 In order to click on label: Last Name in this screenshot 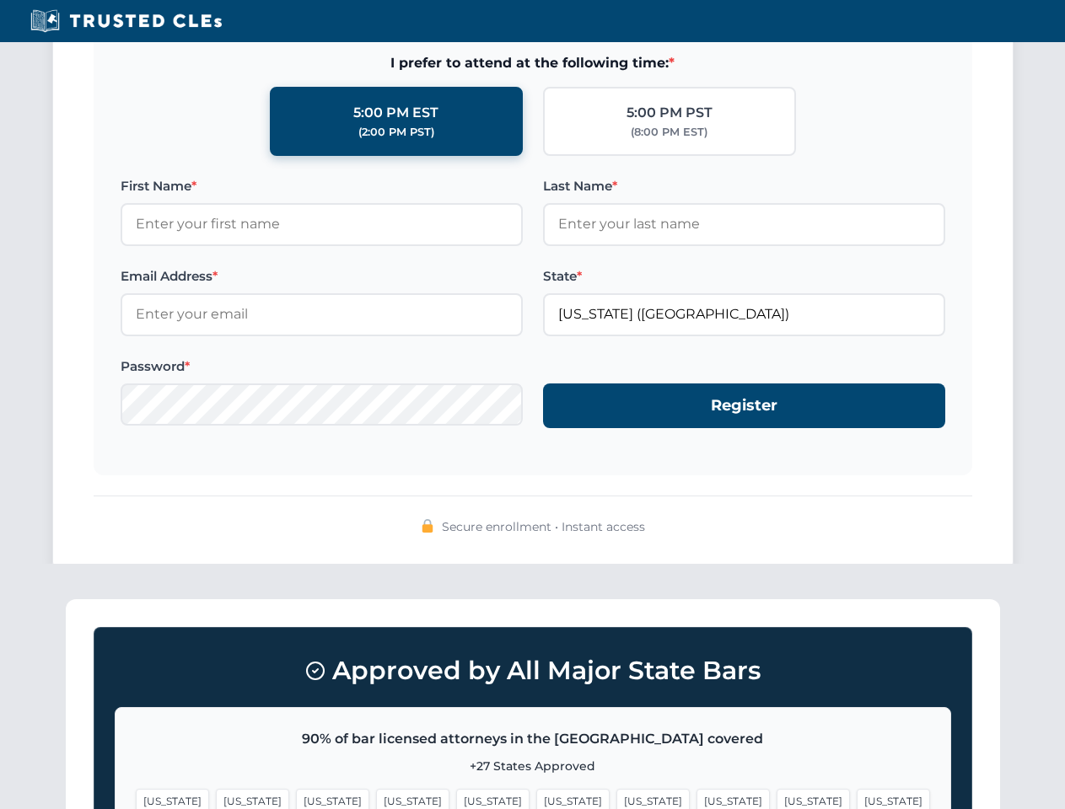, I will do `click(744, 186)`.